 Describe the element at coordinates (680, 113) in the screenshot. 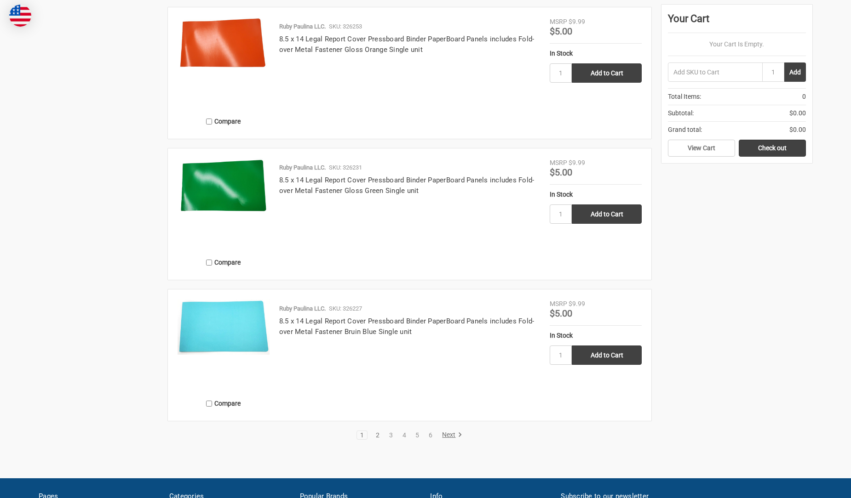

I see `span: Subtotal:` at that location.